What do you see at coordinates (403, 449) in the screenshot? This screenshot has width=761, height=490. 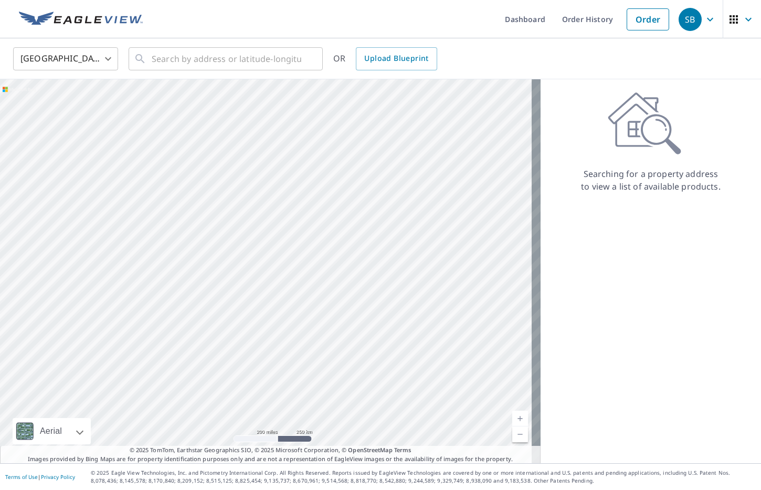 I see `a: Terms` at bounding box center [403, 449].